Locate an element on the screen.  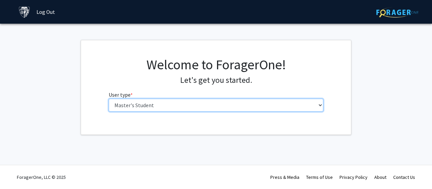
img: ForagerOne Logo is located at coordinates (398, 12).